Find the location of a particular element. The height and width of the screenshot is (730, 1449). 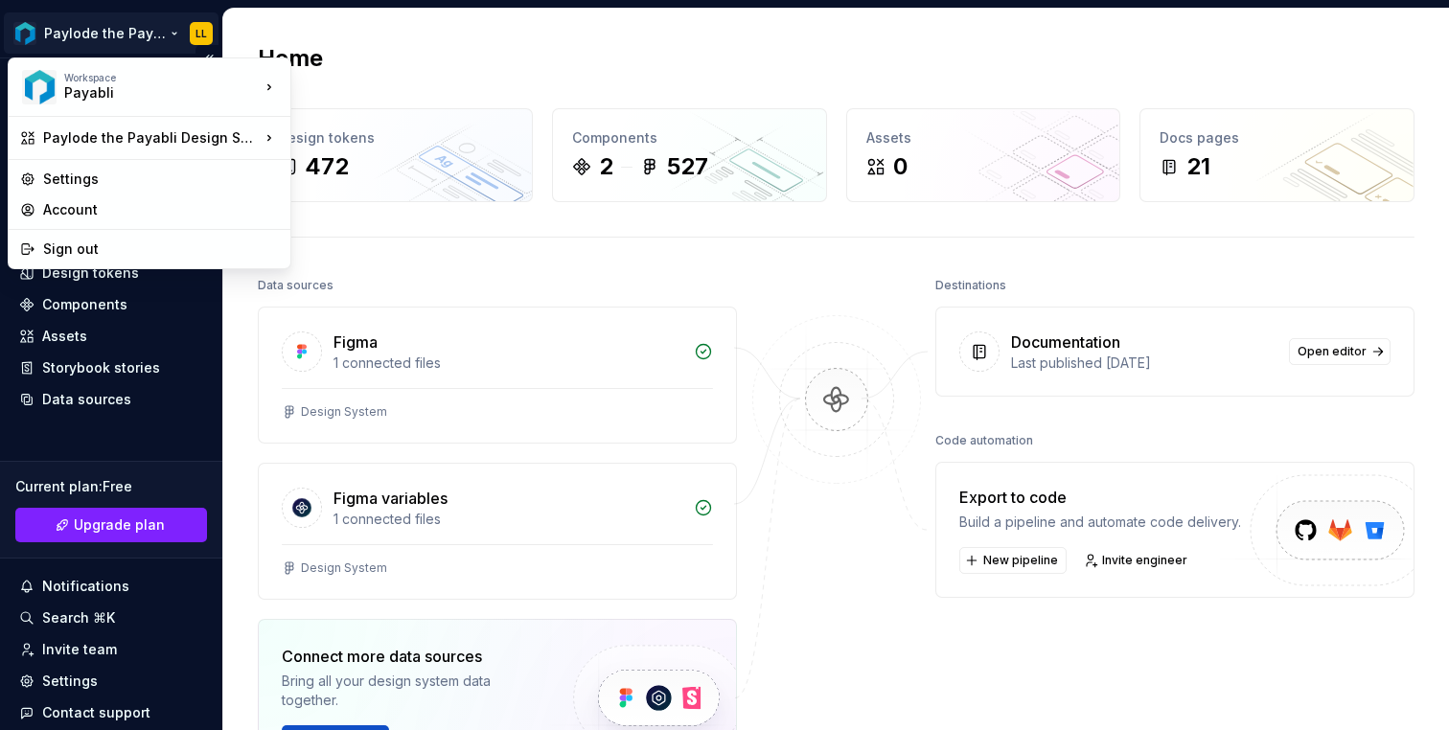

div: Workspace is located at coordinates (162, 78).